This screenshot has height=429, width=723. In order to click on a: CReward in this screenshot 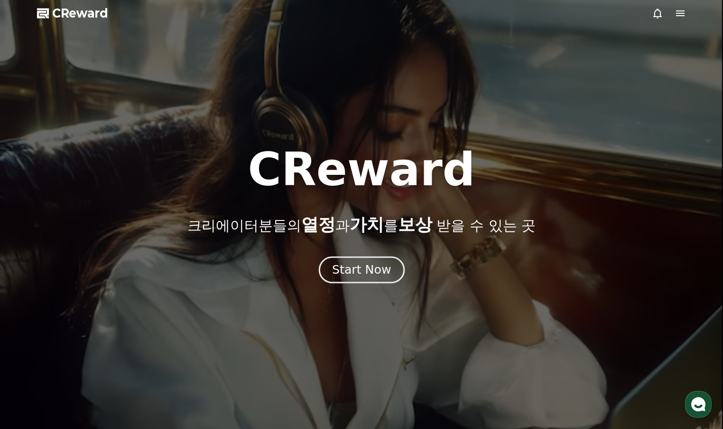, I will do `click(73, 13)`.